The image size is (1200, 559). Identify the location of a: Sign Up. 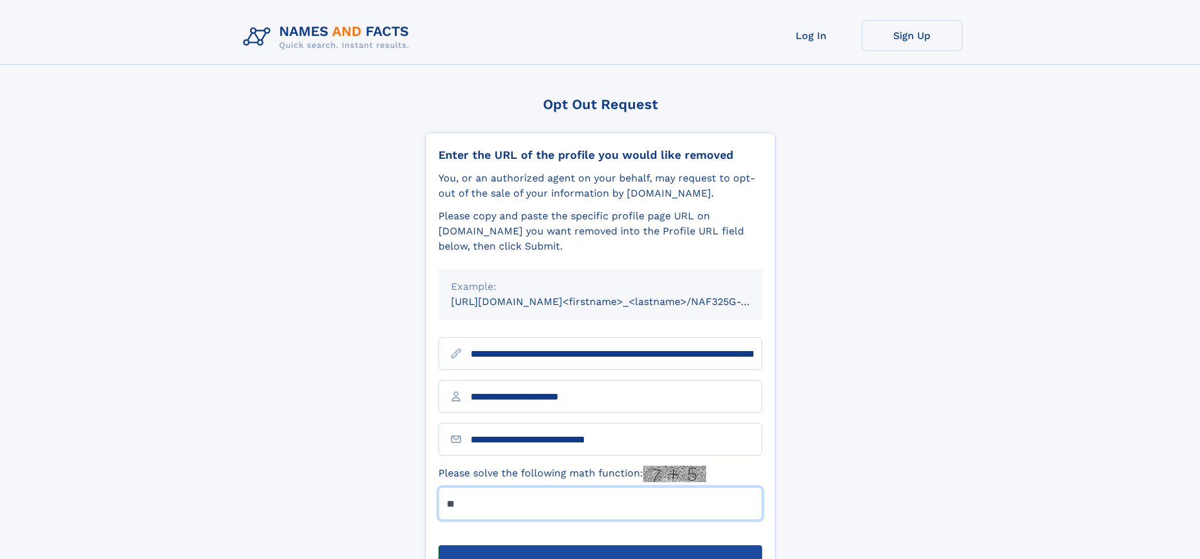
(912, 35).